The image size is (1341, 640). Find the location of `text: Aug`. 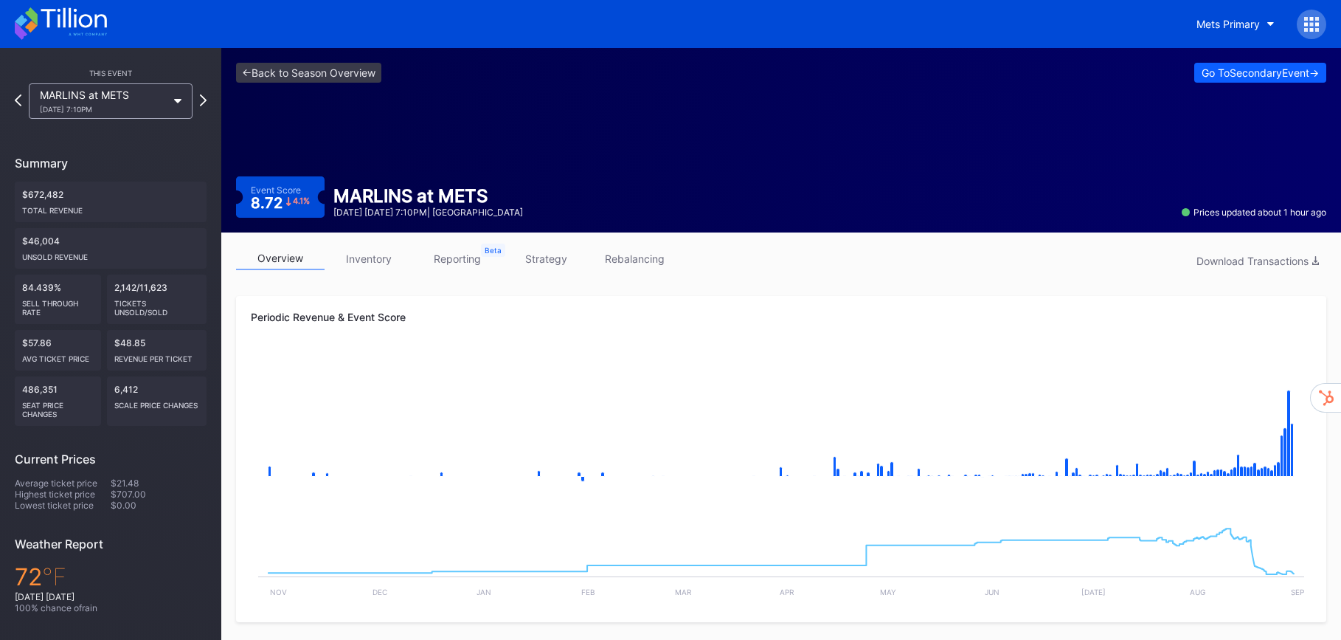

text: Aug is located at coordinates (1197, 592).